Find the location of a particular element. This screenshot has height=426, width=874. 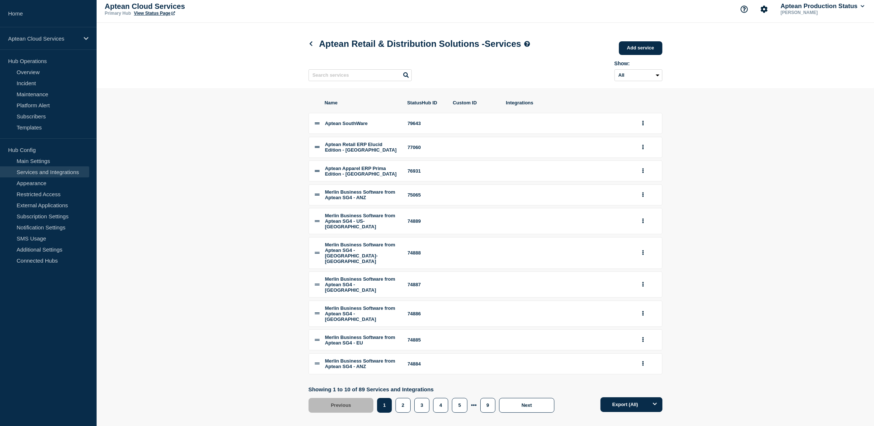

span: Integrations is located at coordinates (568, 102).